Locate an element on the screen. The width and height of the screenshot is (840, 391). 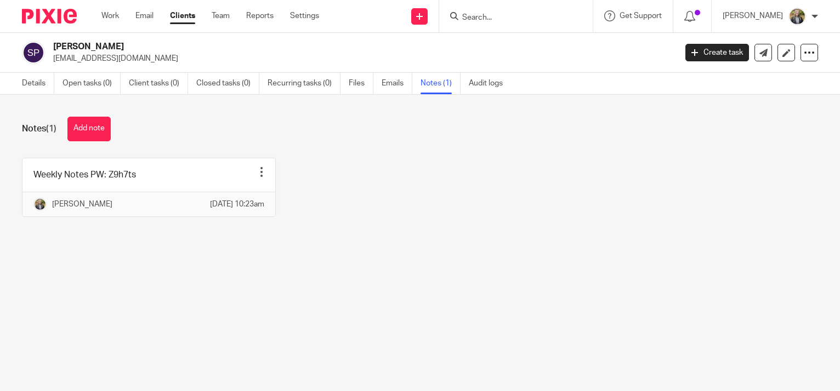
a: Notes (1) is located at coordinates (440, 83).